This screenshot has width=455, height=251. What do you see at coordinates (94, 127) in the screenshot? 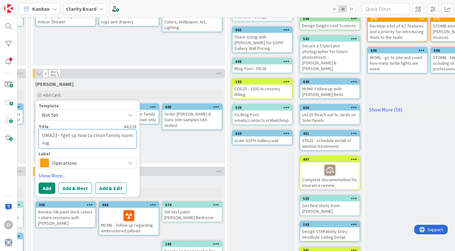
I see `div: 44 / 128` at bounding box center [94, 127].